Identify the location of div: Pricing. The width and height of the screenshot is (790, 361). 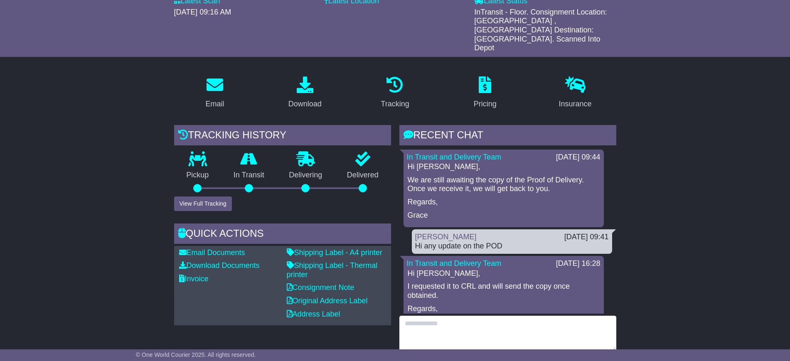
(485, 104).